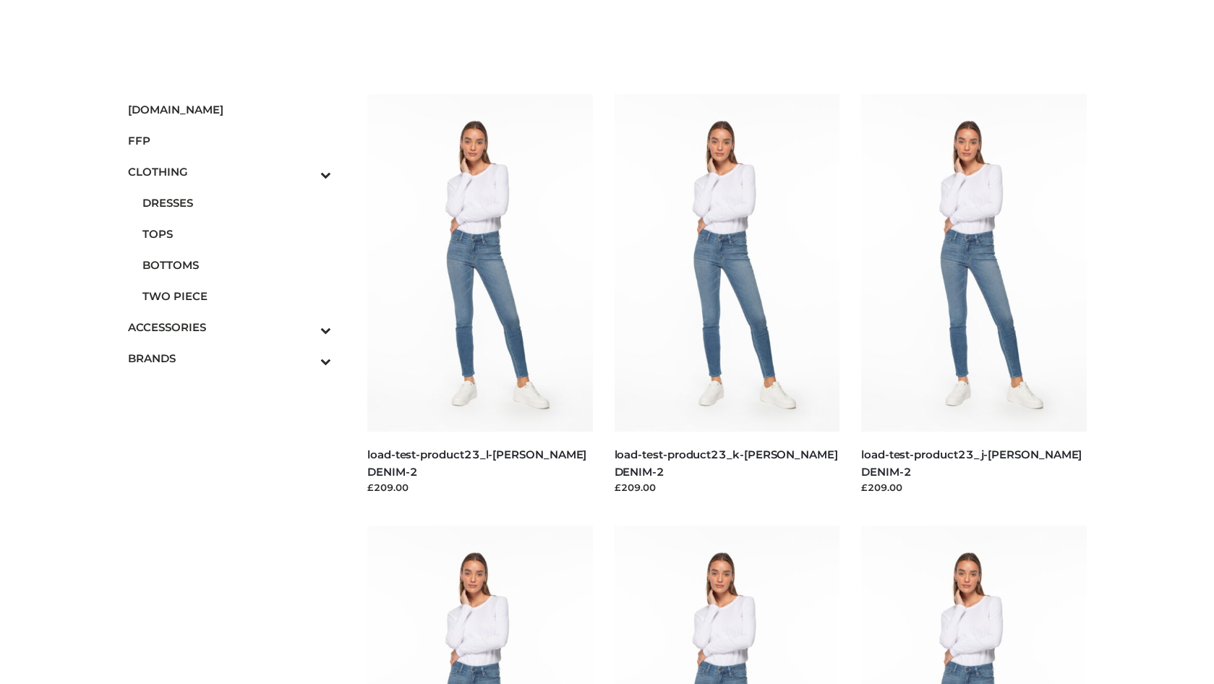 The width and height of the screenshot is (1214, 684). I want to click on span: CLOTHING, so click(230, 171).